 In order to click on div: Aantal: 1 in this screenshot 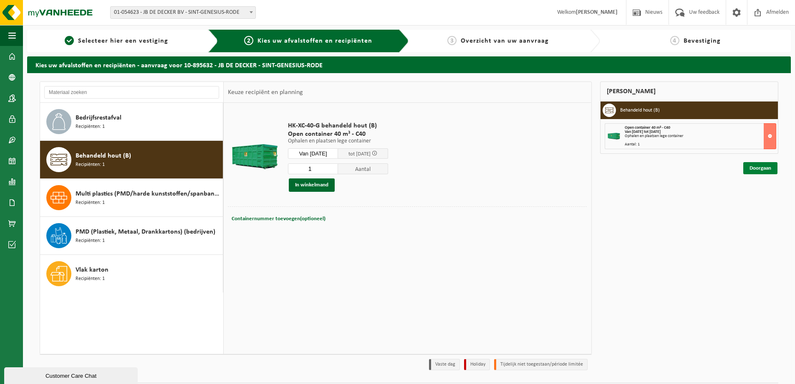, I will do `click(701, 144)`.